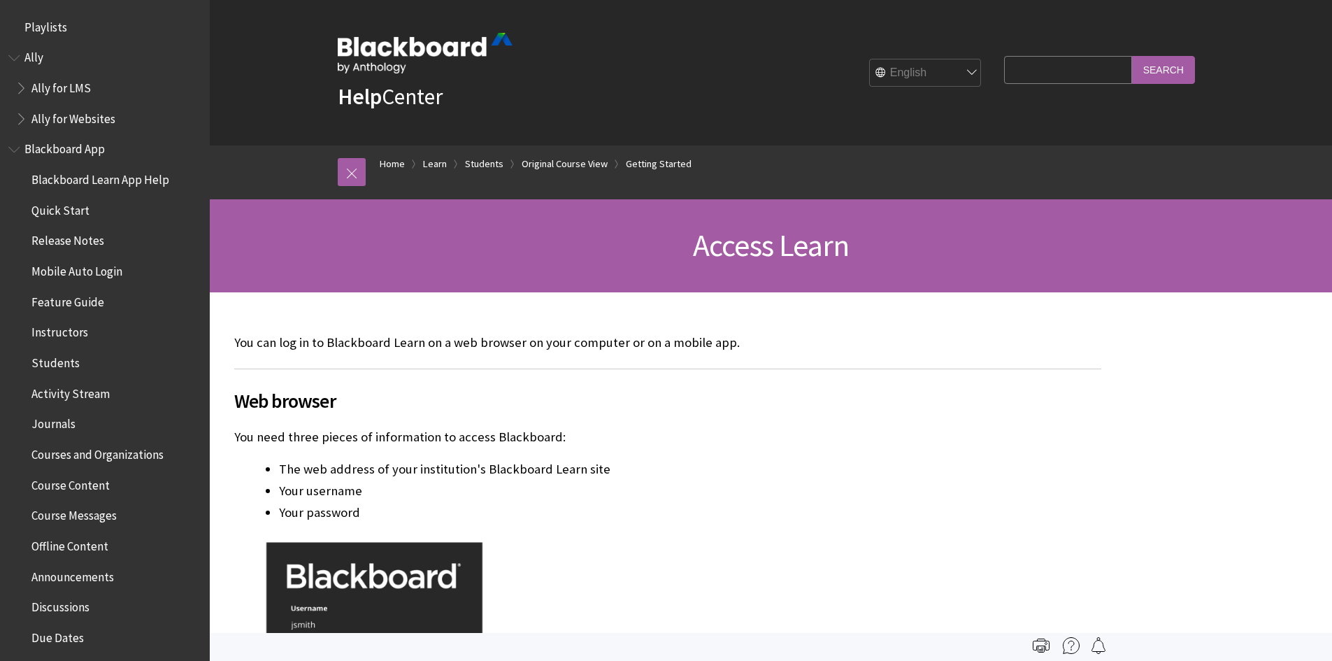 Image resolution: width=1332 pixels, height=661 pixels. What do you see at coordinates (1071, 645) in the screenshot?
I see `img: More help` at bounding box center [1071, 645].